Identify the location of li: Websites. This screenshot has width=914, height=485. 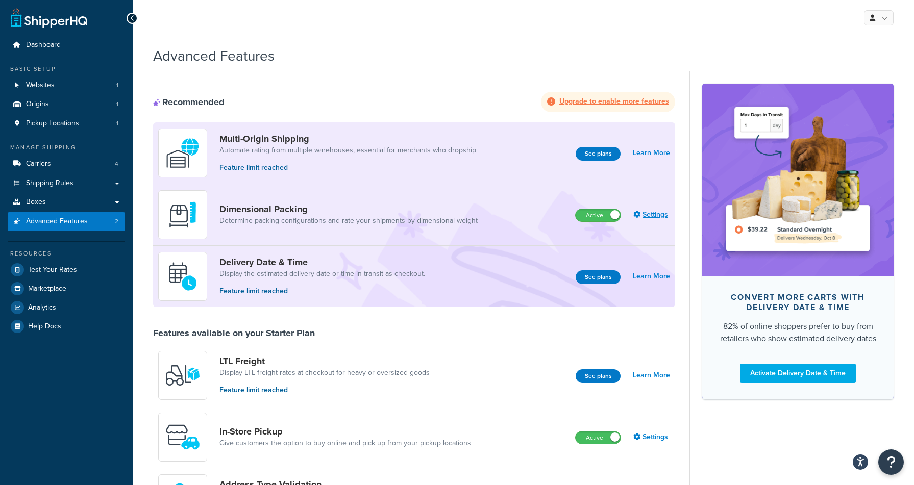
(66, 85).